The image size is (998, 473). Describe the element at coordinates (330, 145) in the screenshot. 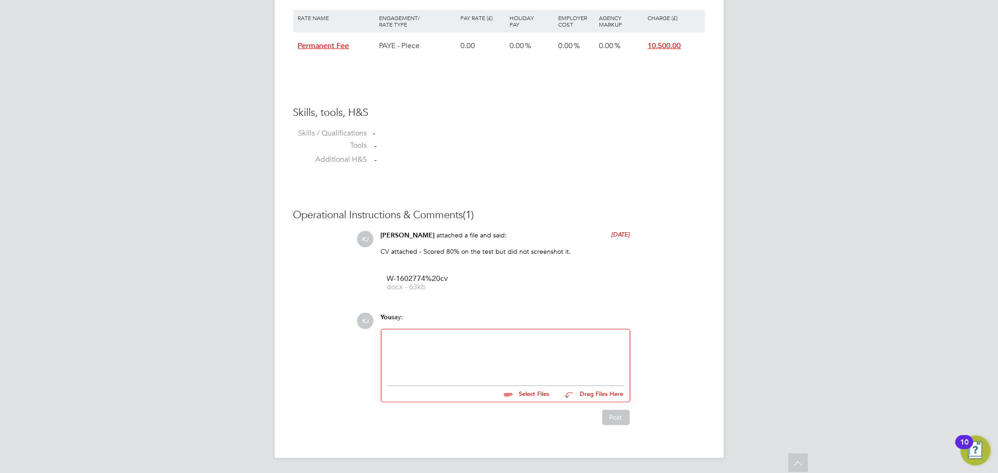

I see `label: Tools` at that location.